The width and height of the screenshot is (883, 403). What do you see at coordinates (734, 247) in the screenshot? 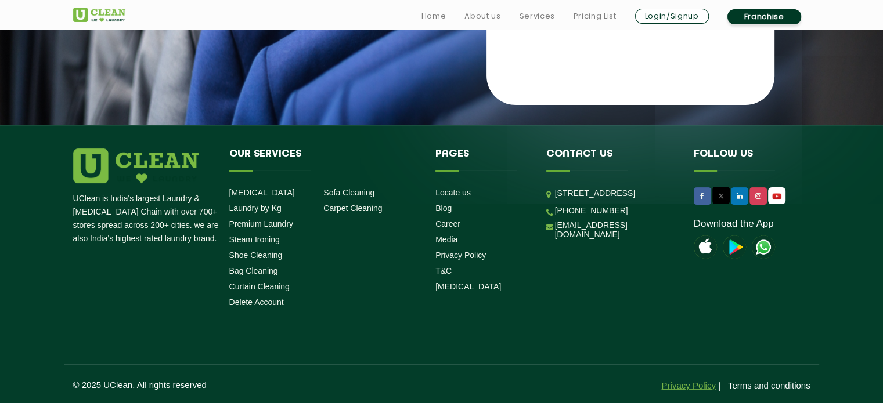
I see `img: playstoreicon.png` at bounding box center [734, 247].